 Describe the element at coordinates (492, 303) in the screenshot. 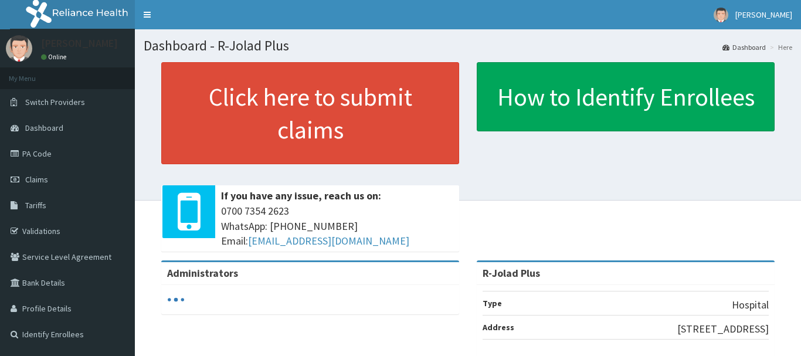

I see `b: Type` at that location.